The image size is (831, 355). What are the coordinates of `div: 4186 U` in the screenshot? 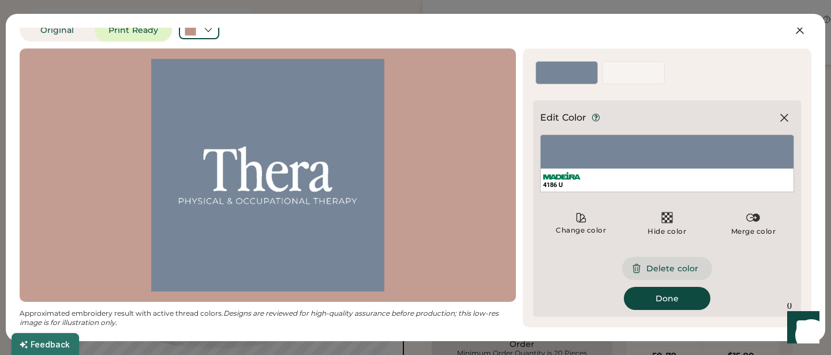 It's located at (667, 185).